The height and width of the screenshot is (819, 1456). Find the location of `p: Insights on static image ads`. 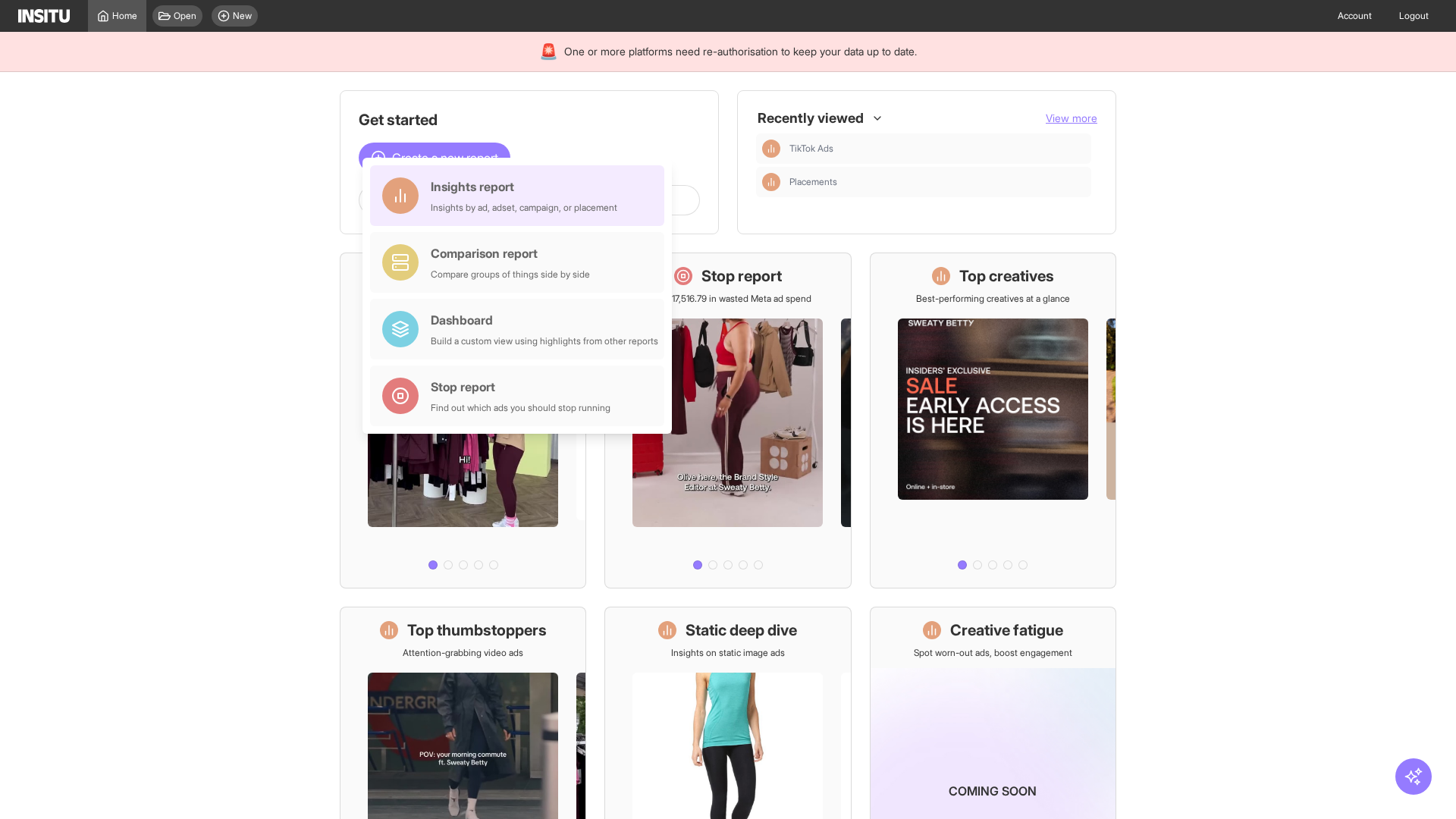

p: Insights on static image ads is located at coordinates (728, 653).